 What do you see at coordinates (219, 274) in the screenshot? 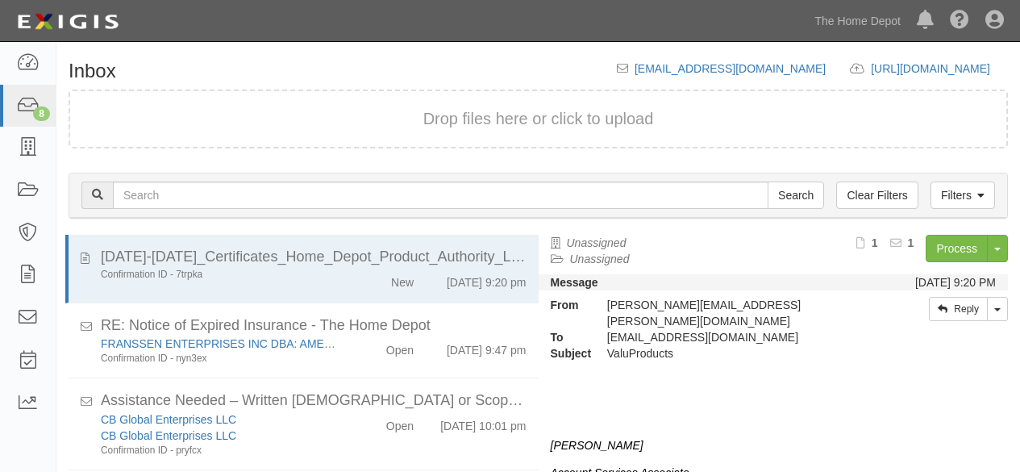
I see `div: Confirmation ID - 7trpka` at bounding box center [219, 274].